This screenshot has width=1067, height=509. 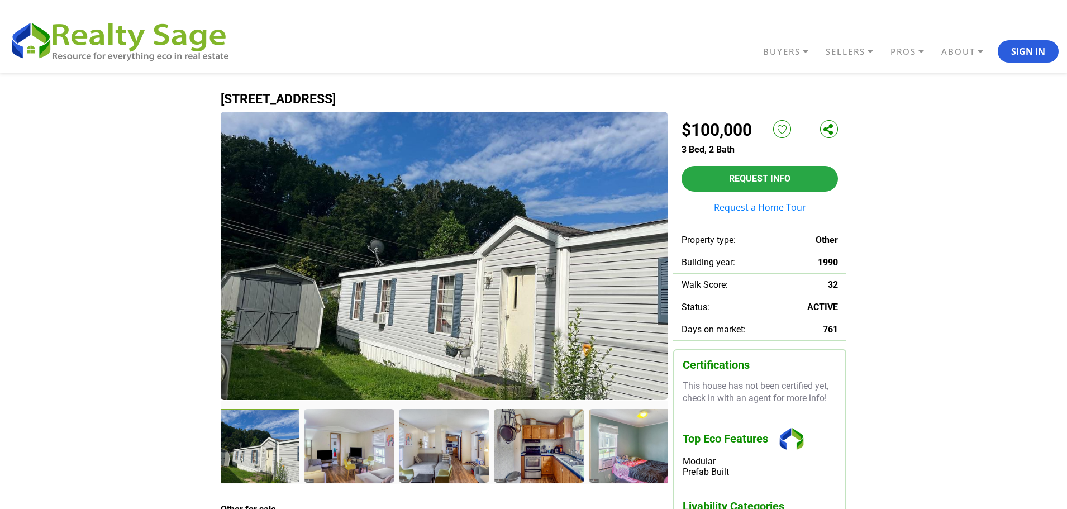 I want to click on span: Walk Score:, so click(x=705, y=284).